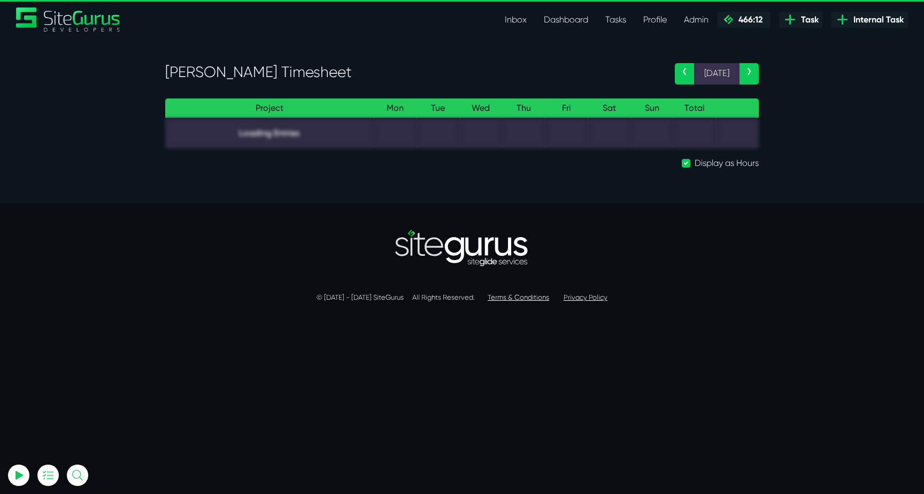 This screenshot has height=494, width=924. Describe the element at coordinates (566, 20) in the screenshot. I see `a: Dashboard` at that location.